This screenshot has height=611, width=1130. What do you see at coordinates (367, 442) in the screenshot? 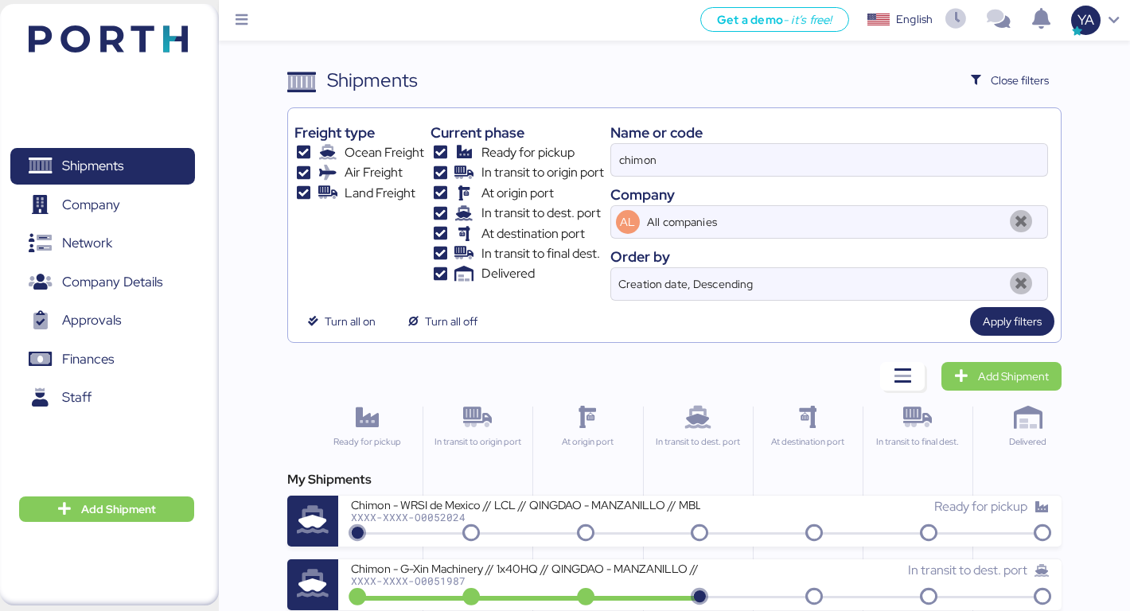
I see `div: Ready for pickup` at bounding box center [367, 442].